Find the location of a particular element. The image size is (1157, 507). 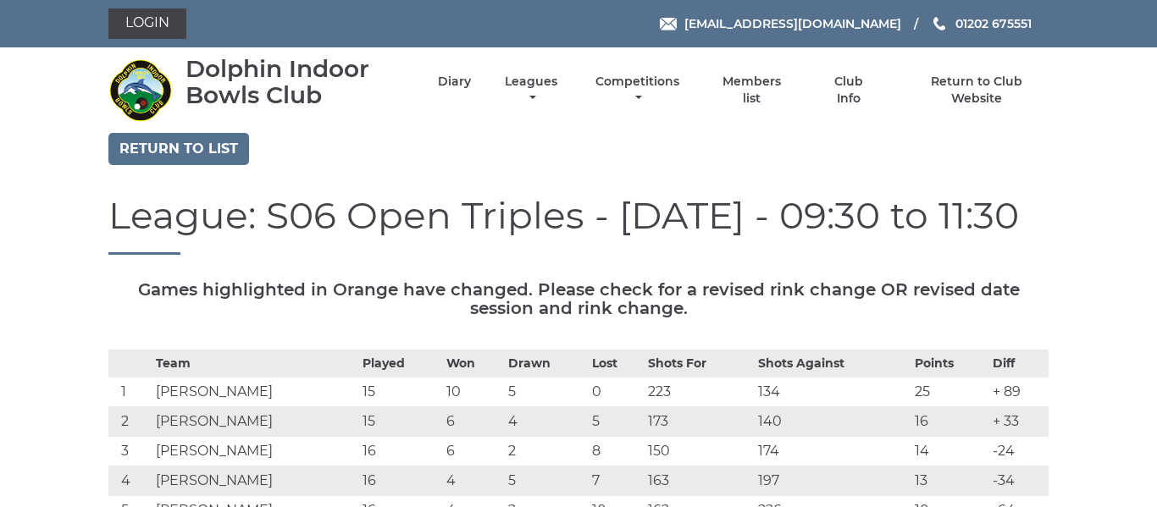

img: Dolphin Indoor Bowls Club is located at coordinates (140, 90).